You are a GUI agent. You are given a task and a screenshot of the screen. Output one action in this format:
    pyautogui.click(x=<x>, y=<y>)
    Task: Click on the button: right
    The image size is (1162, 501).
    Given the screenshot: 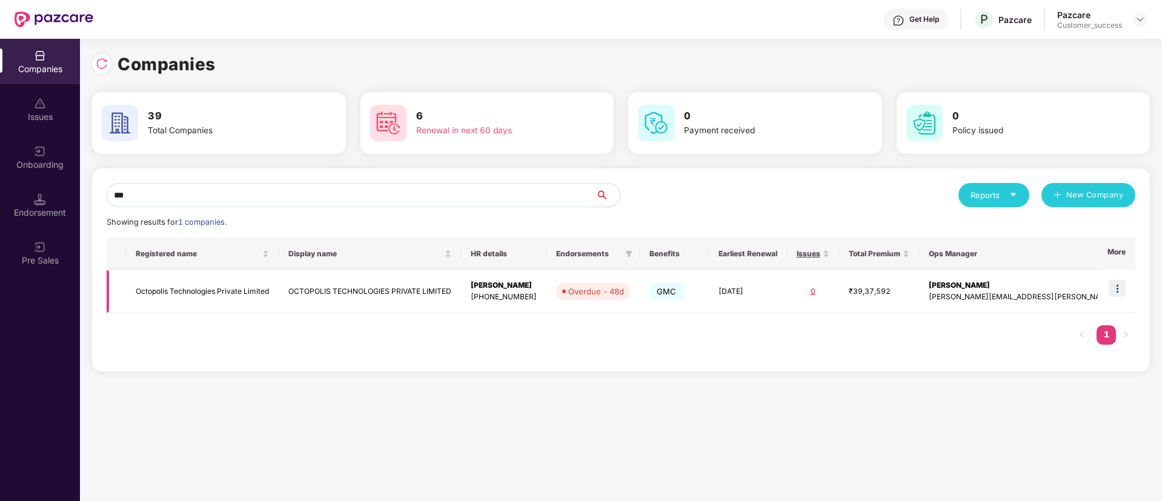 What is the action you would take?
    pyautogui.click(x=1125, y=335)
    